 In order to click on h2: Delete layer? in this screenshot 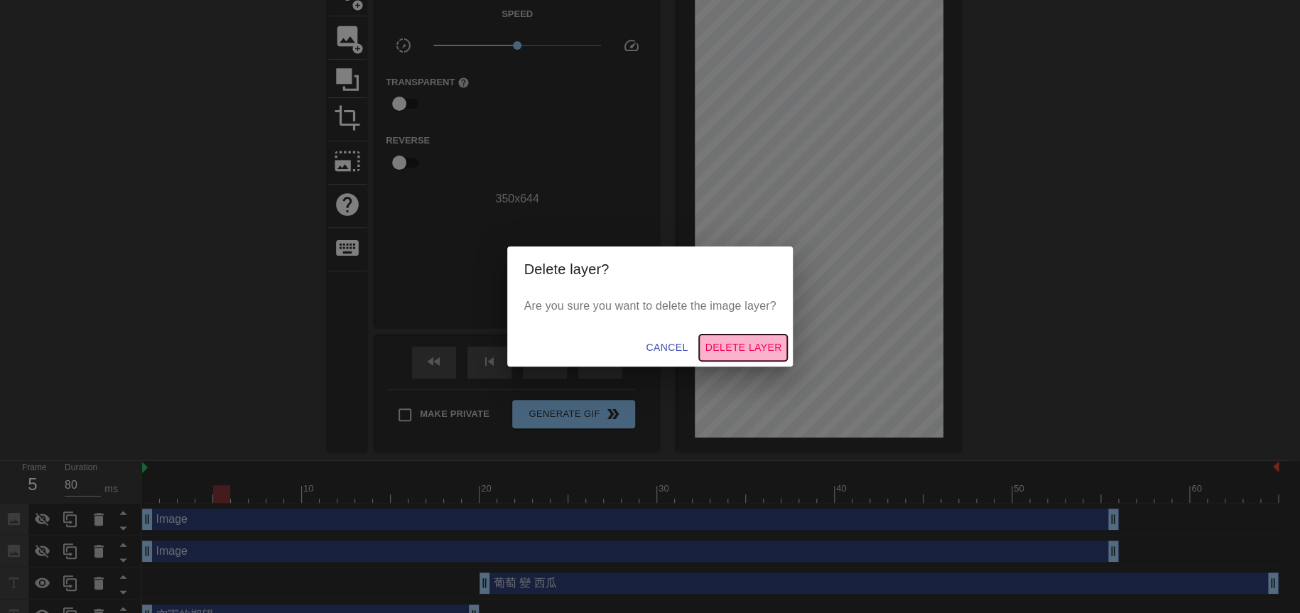, I will do `click(650, 269)`.